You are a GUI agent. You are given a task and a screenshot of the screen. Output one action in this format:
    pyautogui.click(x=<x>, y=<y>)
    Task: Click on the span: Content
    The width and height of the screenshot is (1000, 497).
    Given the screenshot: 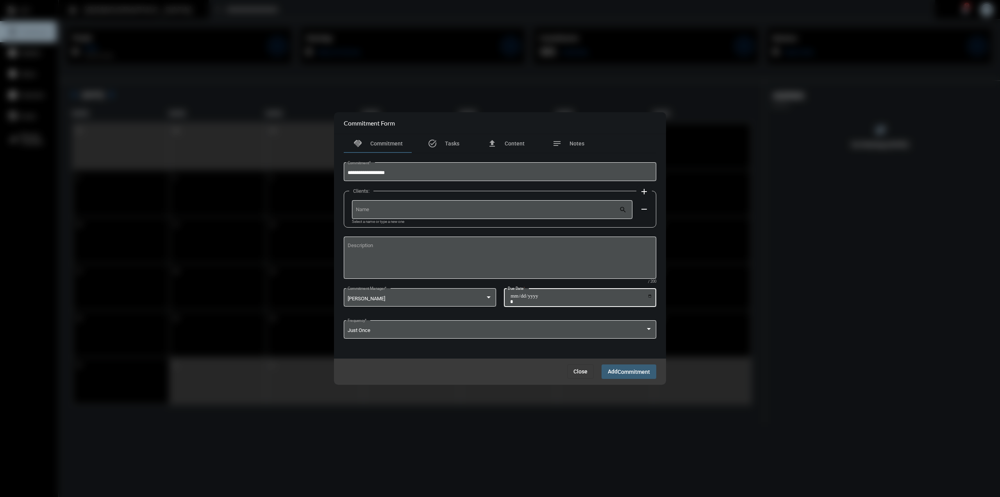 What is the action you would take?
    pyautogui.click(x=515, y=143)
    